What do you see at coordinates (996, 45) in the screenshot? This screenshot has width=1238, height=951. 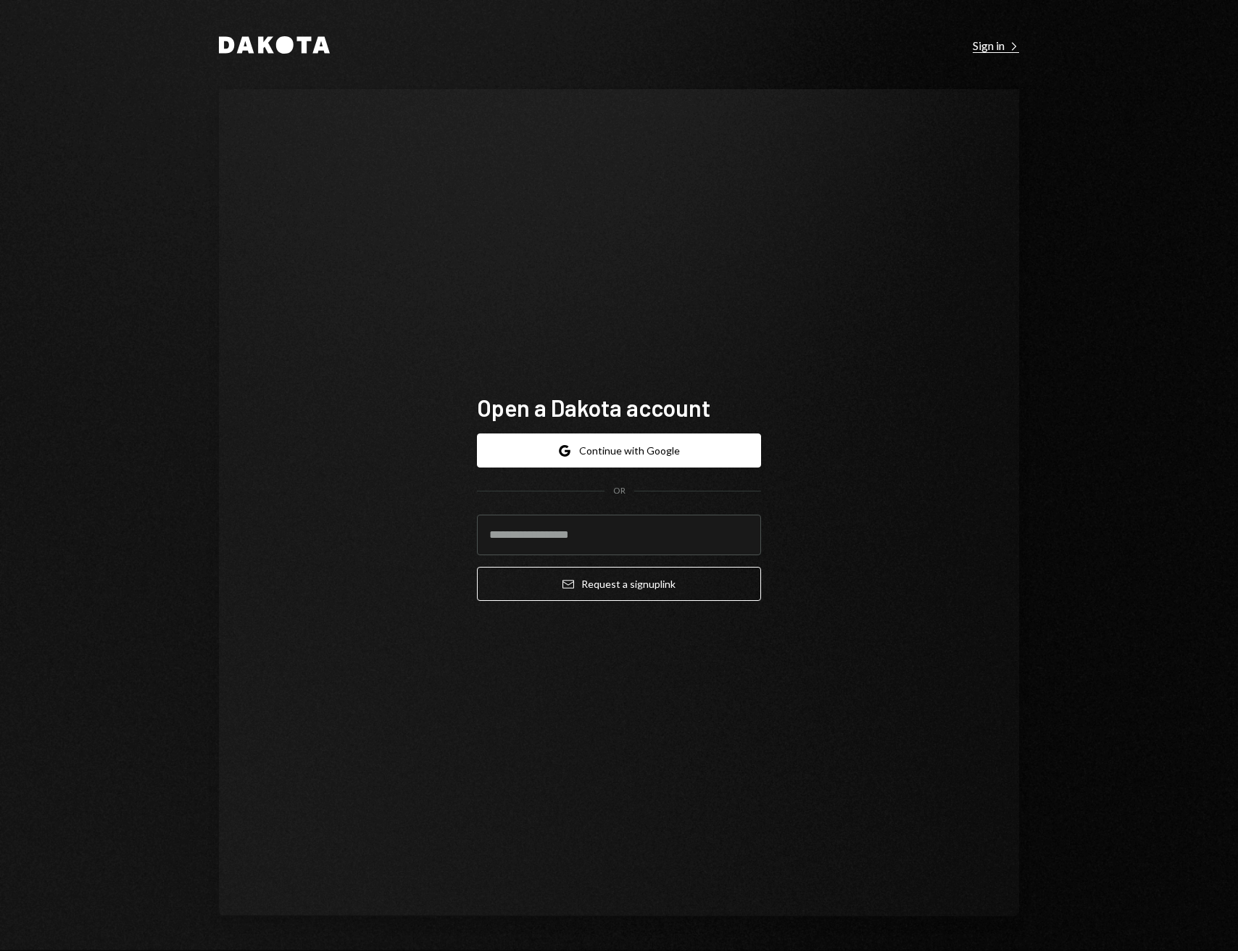 I see `a: Sign in` at bounding box center [996, 45].